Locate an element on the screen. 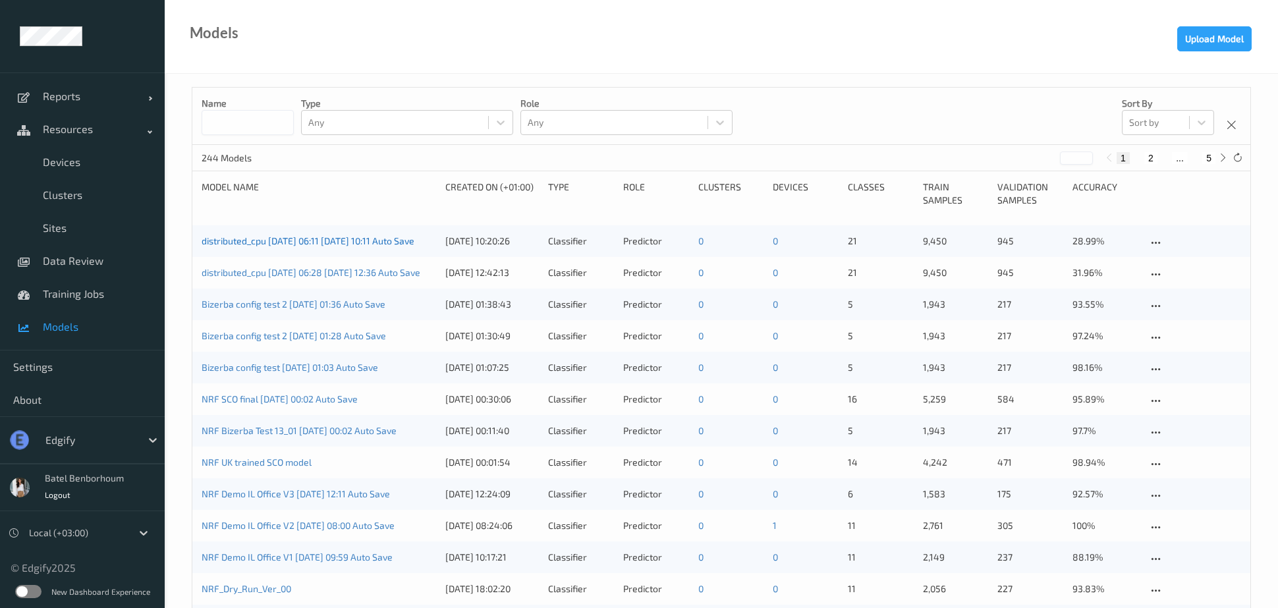 The image size is (1278, 608). p: 88.19% is located at coordinates (1105, 557).